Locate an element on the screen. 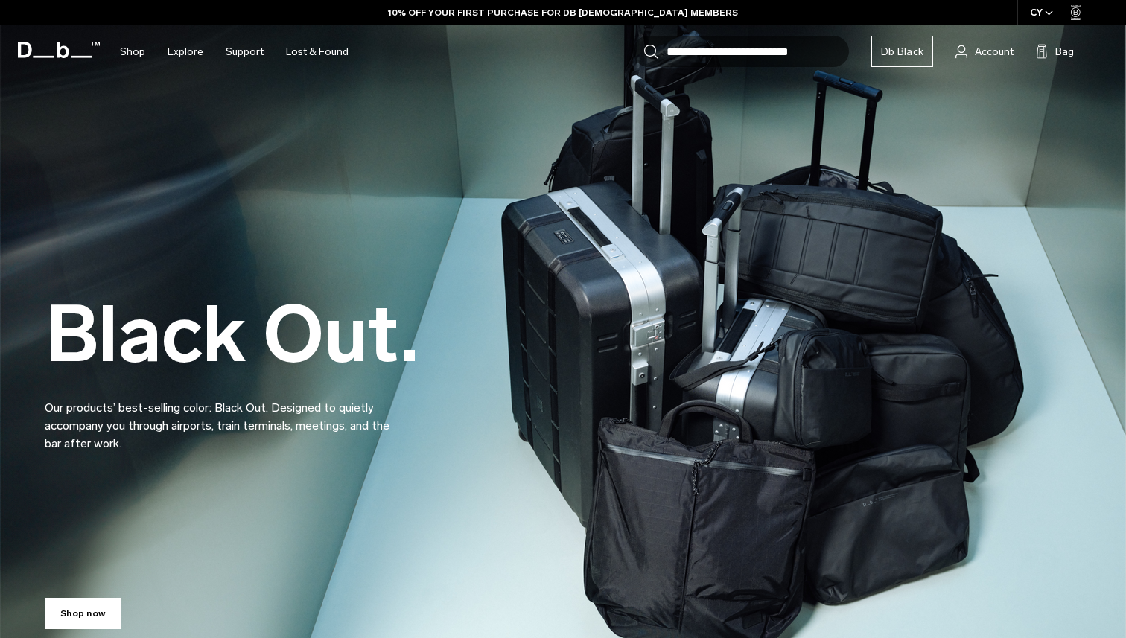 Image resolution: width=1126 pixels, height=638 pixels. span: Account is located at coordinates (994, 51).